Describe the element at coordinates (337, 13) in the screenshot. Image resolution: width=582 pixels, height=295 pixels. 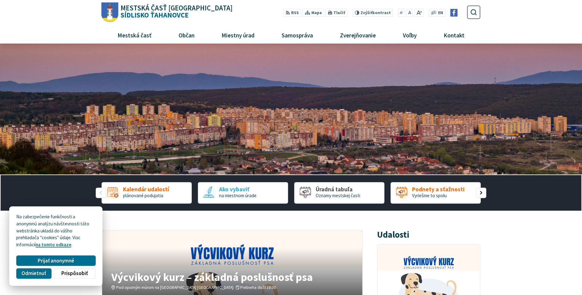
I see `button: Tlačiť` at that location.